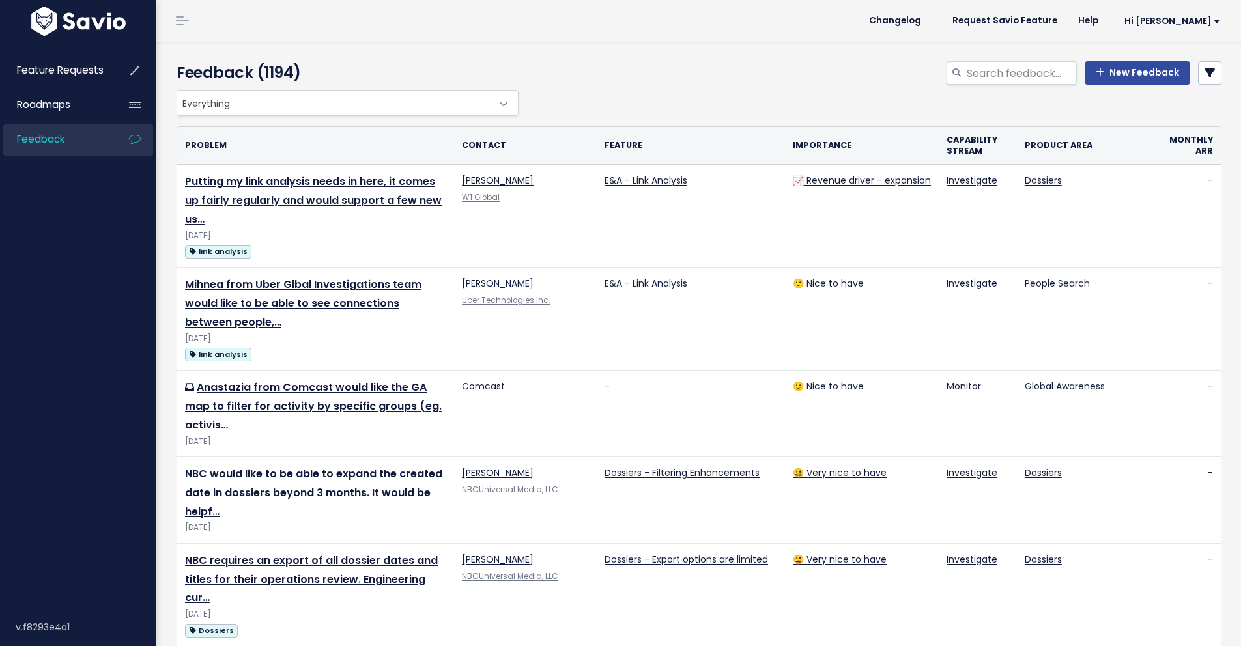 The width and height of the screenshot is (1241, 646). I want to click on a: New Feedback, so click(1137, 73).